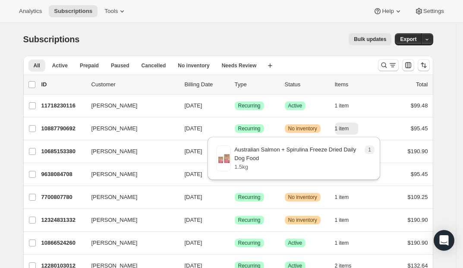 The width and height of the screenshot is (463, 268). I want to click on p: 10685153380, so click(63, 151).